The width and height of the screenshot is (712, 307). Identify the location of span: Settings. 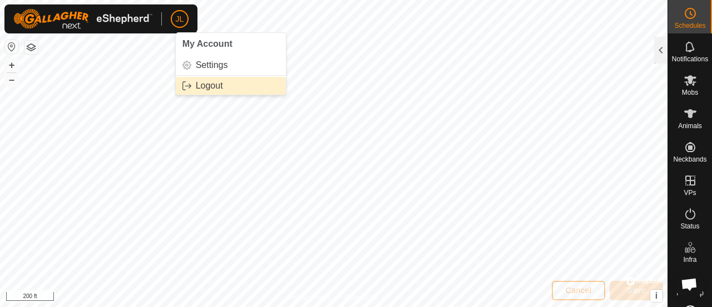
(212, 65).